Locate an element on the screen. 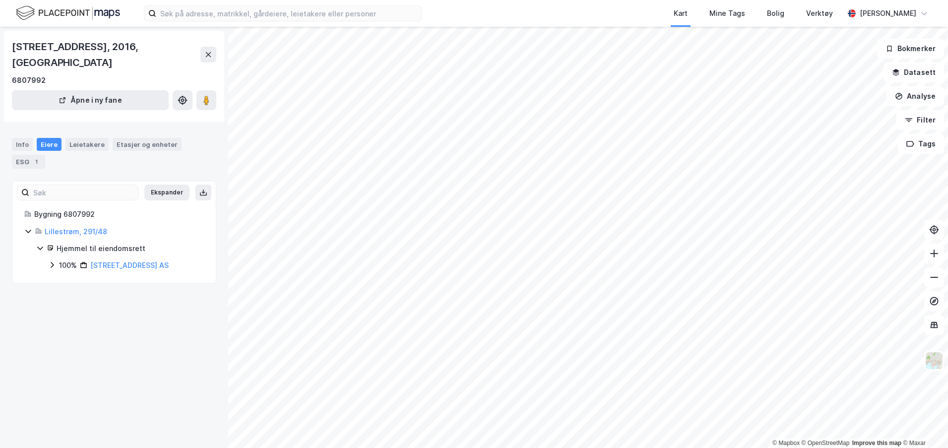  button: Analyse is located at coordinates (916, 96).